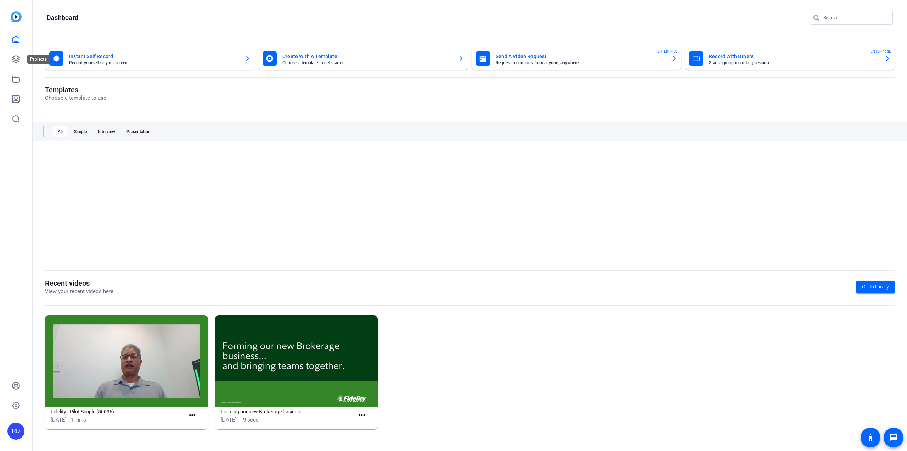 This screenshot has height=451, width=907. Describe the element at coordinates (118, 411) in the screenshot. I see `h1: Fidelity - Pilot Simple (50036)` at that location.